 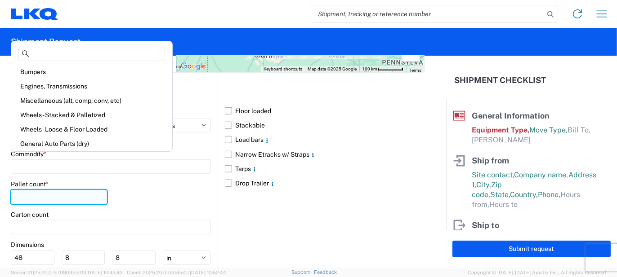 I want to click on a: Feedback, so click(x=325, y=272).